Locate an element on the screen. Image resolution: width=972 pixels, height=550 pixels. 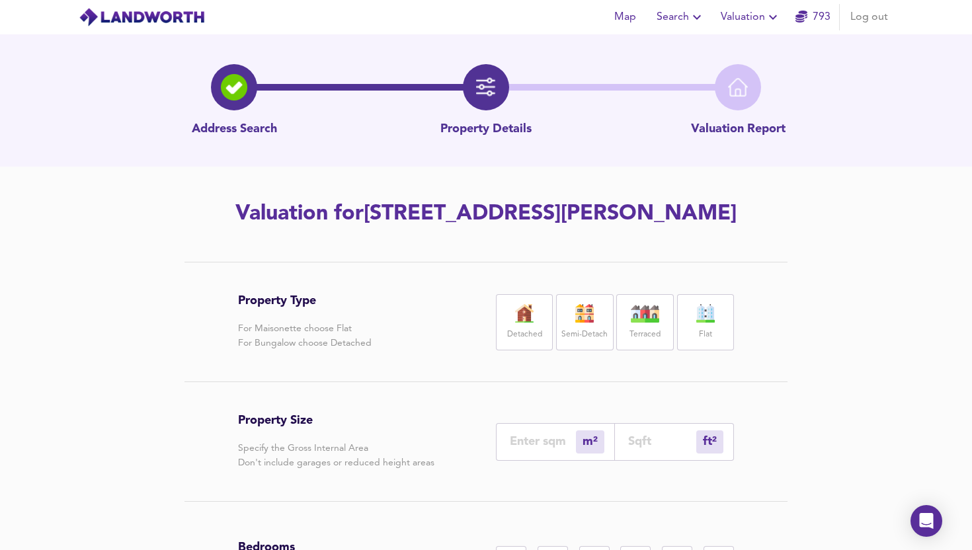
img: logo is located at coordinates (142, 17).